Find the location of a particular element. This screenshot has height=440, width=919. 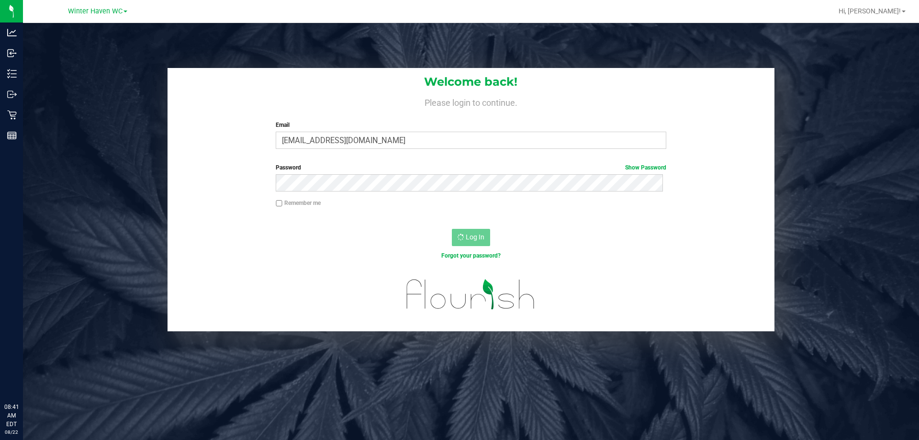

h4: Please login to continue. is located at coordinates (471, 102).